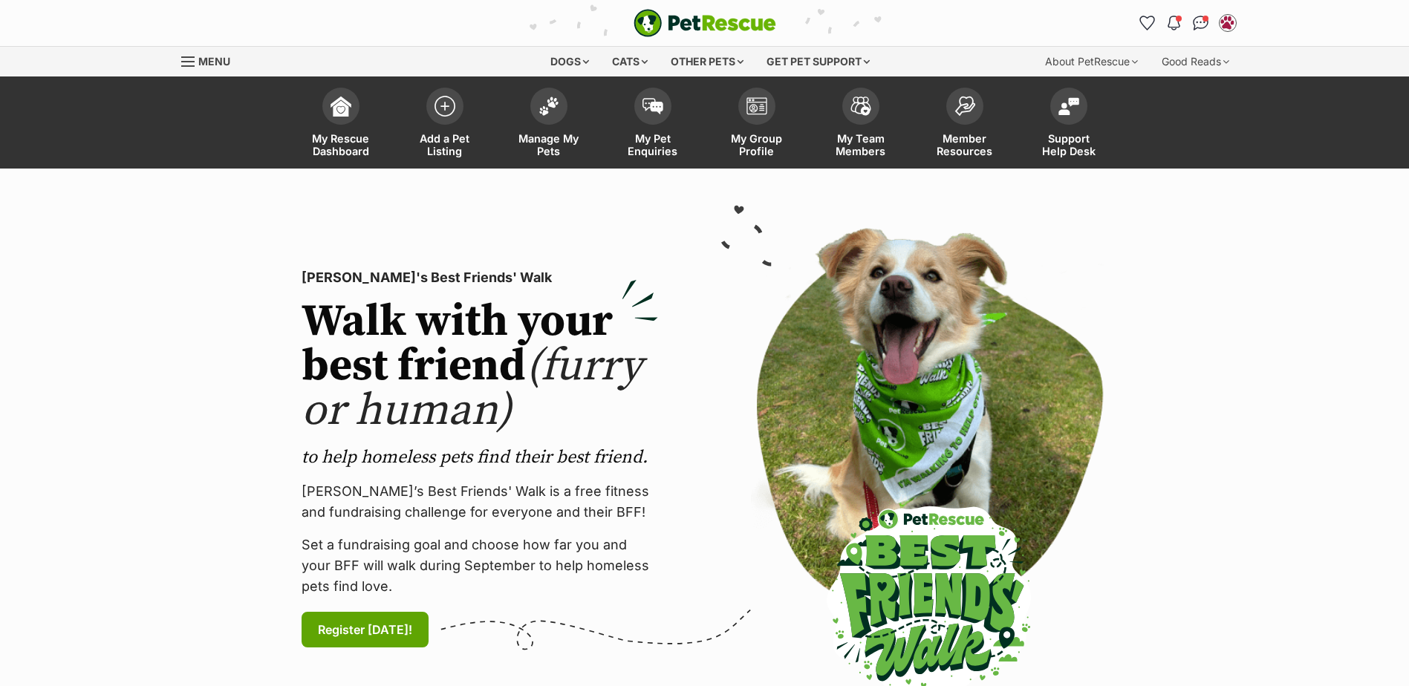 The image size is (1409, 686). Describe the element at coordinates (445, 106) in the screenshot. I see `img: add-pet-listing-icon-0afa8454b4691262ce3f59096e99ab1cd57d4a30225e0717b998d2c9b9846f56.svg` at that location.